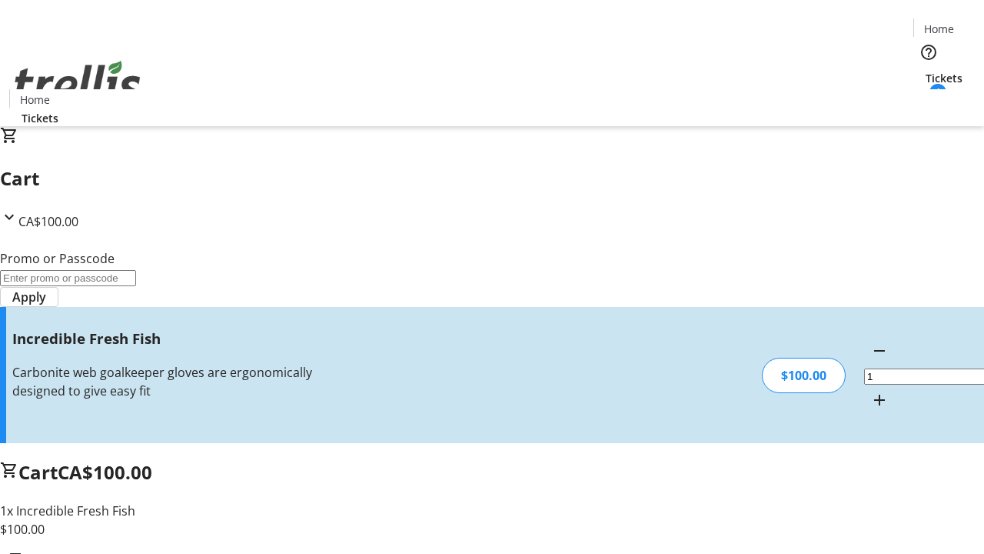  What do you see at coordinates (880, 400) in the screenshot?
I see `button: Increment by one` at bounding box center [880, 400].